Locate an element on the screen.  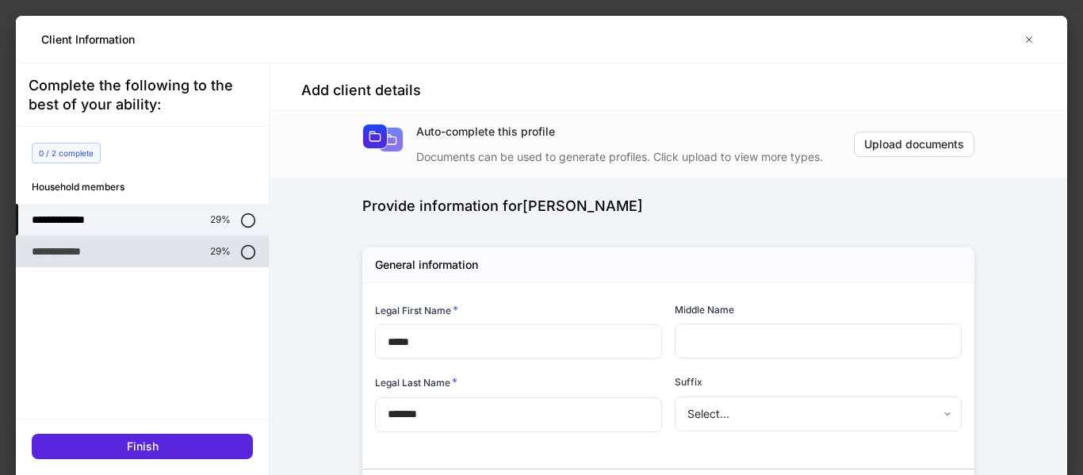
h6: Middle Name is located at coordinates (704, 309).